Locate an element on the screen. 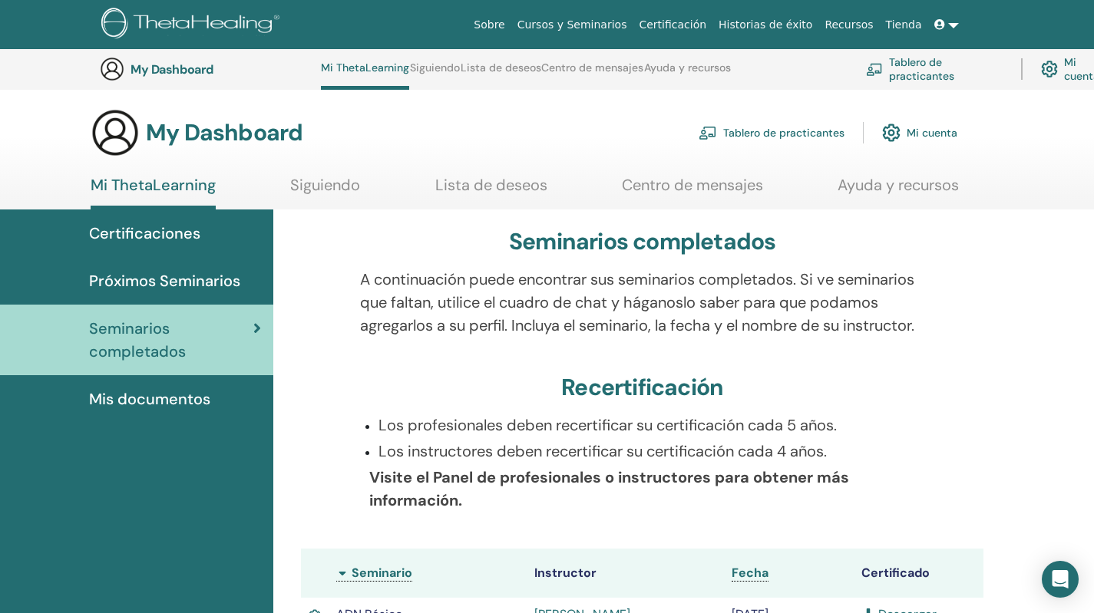 Image resolution: width=1094 pixels, height=613 pixels. h3: Recertificación is located at coordinates (642, 388).